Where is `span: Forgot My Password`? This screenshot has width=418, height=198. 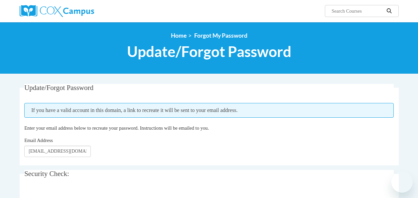
span: Forgot My Password is located at coordinates (221, 35).